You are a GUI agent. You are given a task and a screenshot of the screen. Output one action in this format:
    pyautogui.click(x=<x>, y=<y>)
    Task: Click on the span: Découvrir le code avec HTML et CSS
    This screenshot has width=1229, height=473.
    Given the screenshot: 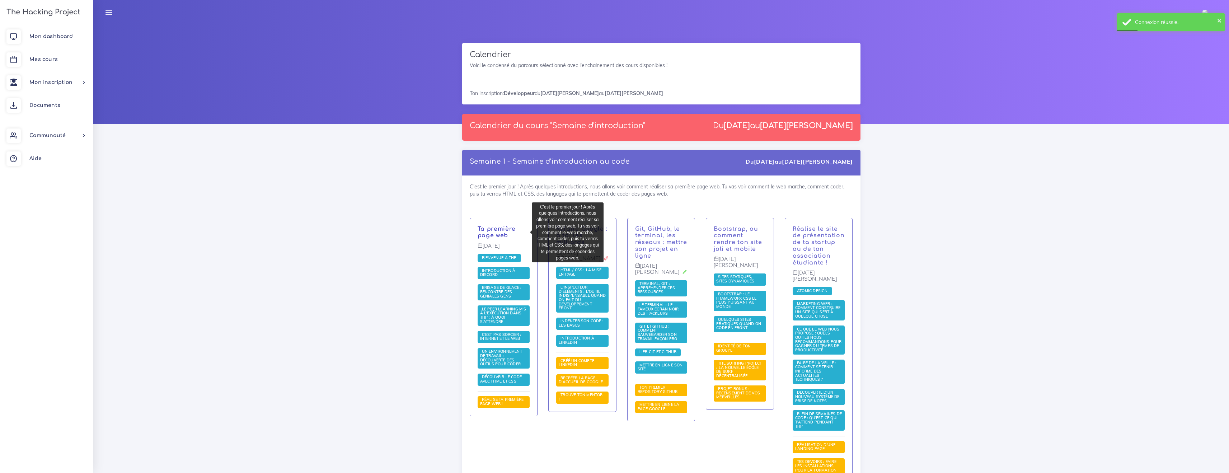 What is the action you would take?
    pyautogui.click(x=501, y=379)
    